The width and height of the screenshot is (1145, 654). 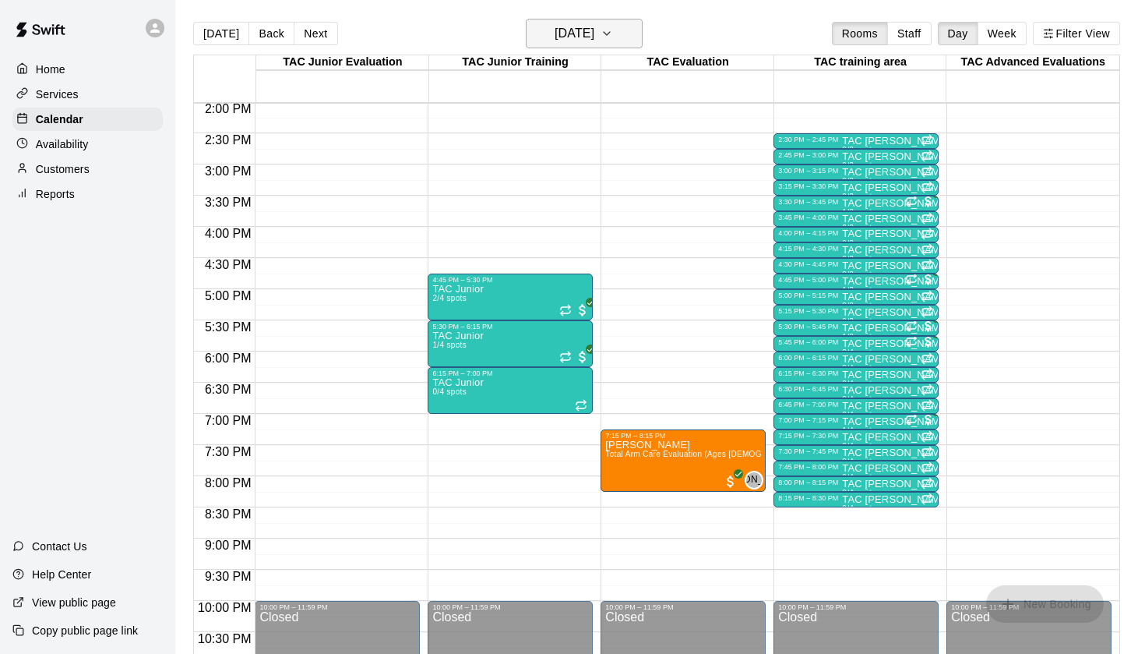 I want to click on div: 3:00 PM – 3:15 PM, so click(x=810, y=171).